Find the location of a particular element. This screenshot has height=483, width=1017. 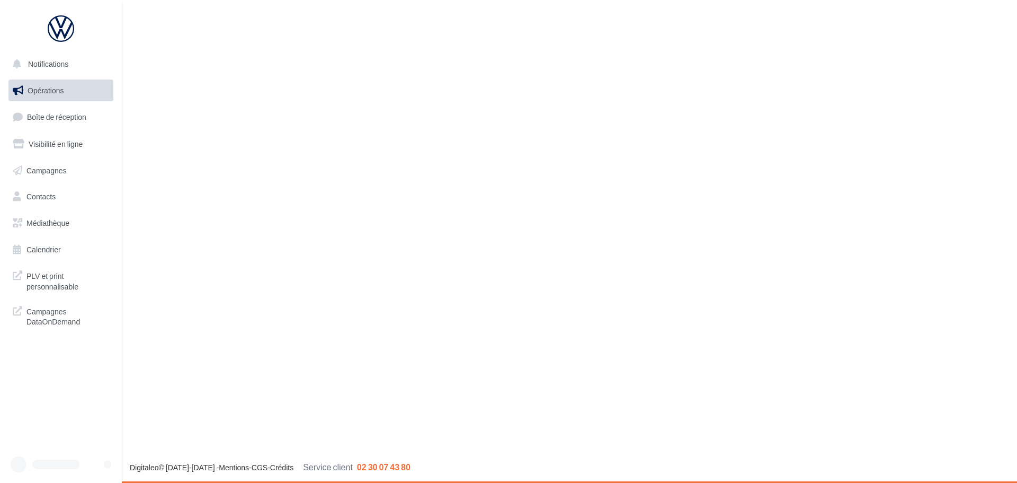

span: Visibilité en ligne is located at coordinates (56, 144).